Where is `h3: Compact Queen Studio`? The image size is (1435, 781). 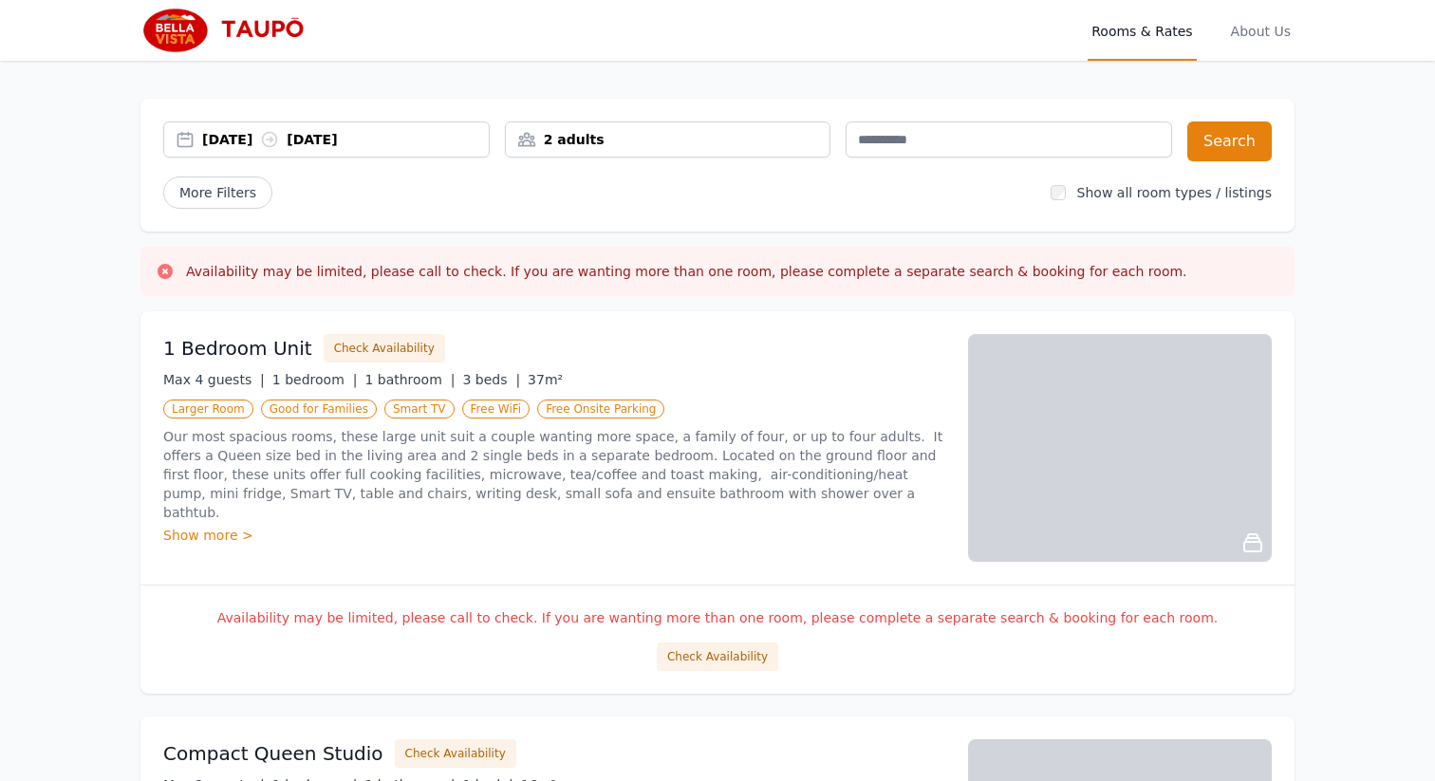 h3: Compact Queen Studio is located at coordinates (273, 753).